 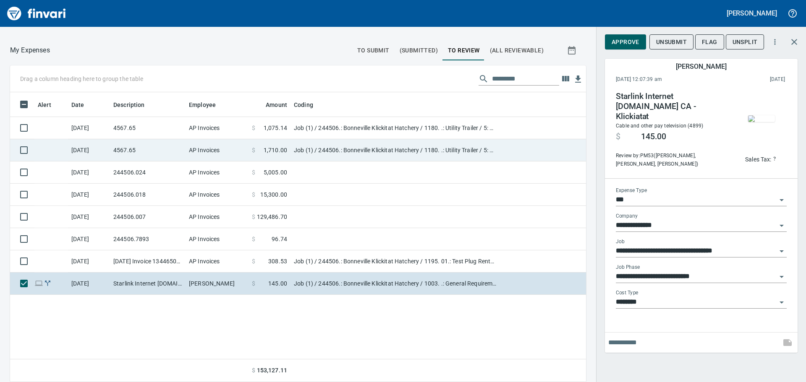 I want to click on a: Finvari, so click(x=37, y=13).